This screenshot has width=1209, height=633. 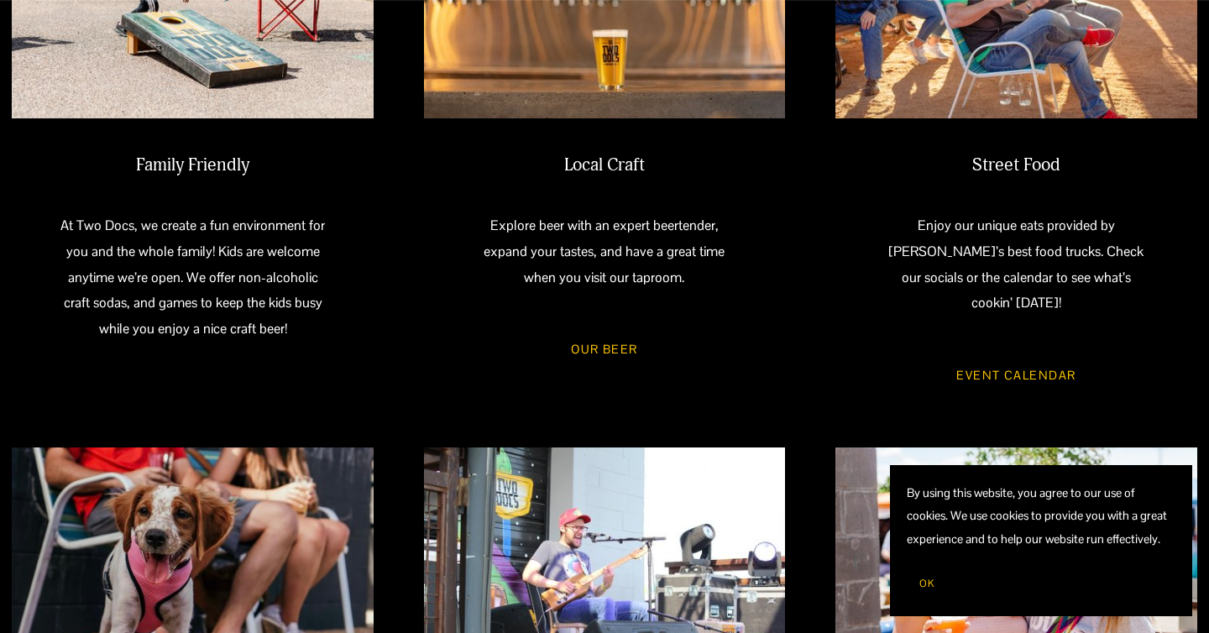 I want to click on span: OK, so click(x=927, y=583).